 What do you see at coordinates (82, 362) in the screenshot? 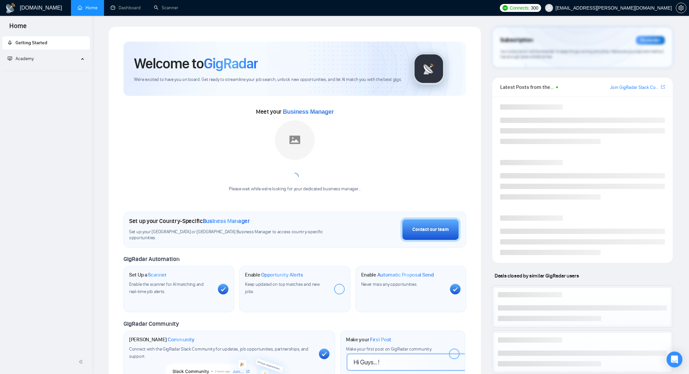
I see `span: double-left` at bounding box center [82, 362].